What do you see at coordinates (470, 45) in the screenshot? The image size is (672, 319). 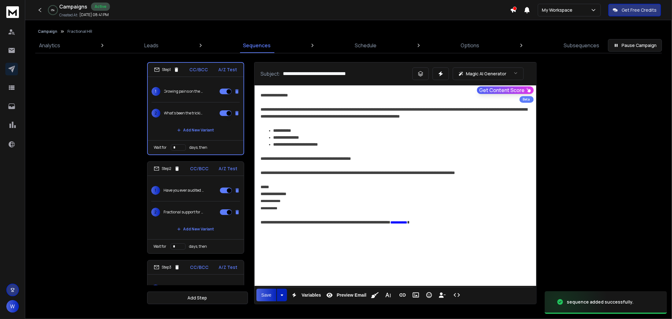 I see `p: Options` at bounding box center [470, 45].